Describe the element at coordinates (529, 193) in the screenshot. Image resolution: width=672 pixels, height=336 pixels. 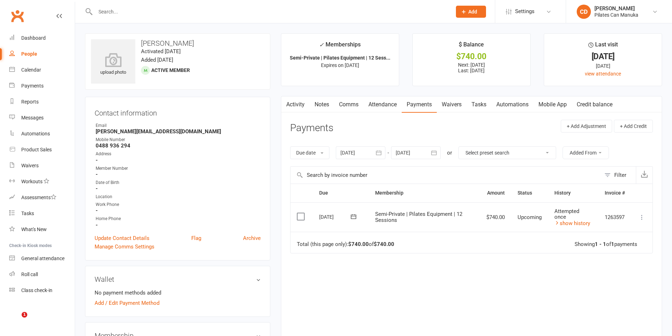
I see `th: Status` at that location.